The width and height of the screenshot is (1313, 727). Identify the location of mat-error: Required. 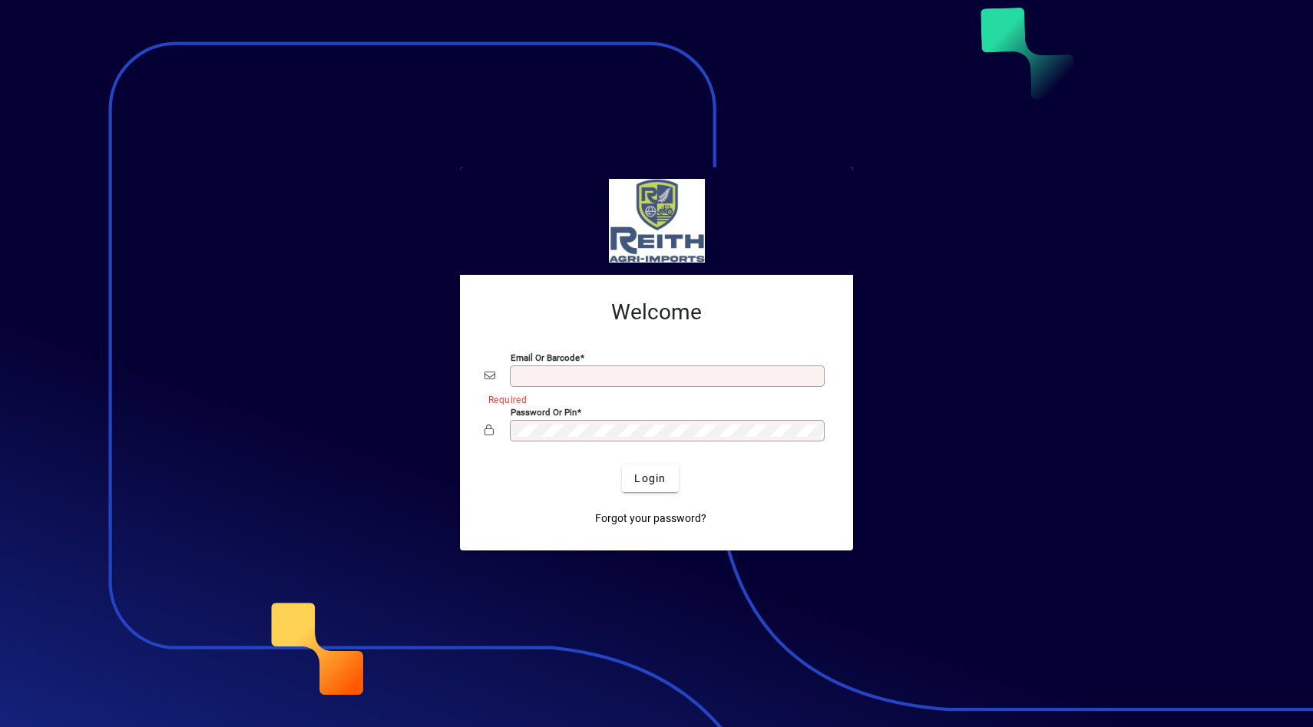
(652, 399).